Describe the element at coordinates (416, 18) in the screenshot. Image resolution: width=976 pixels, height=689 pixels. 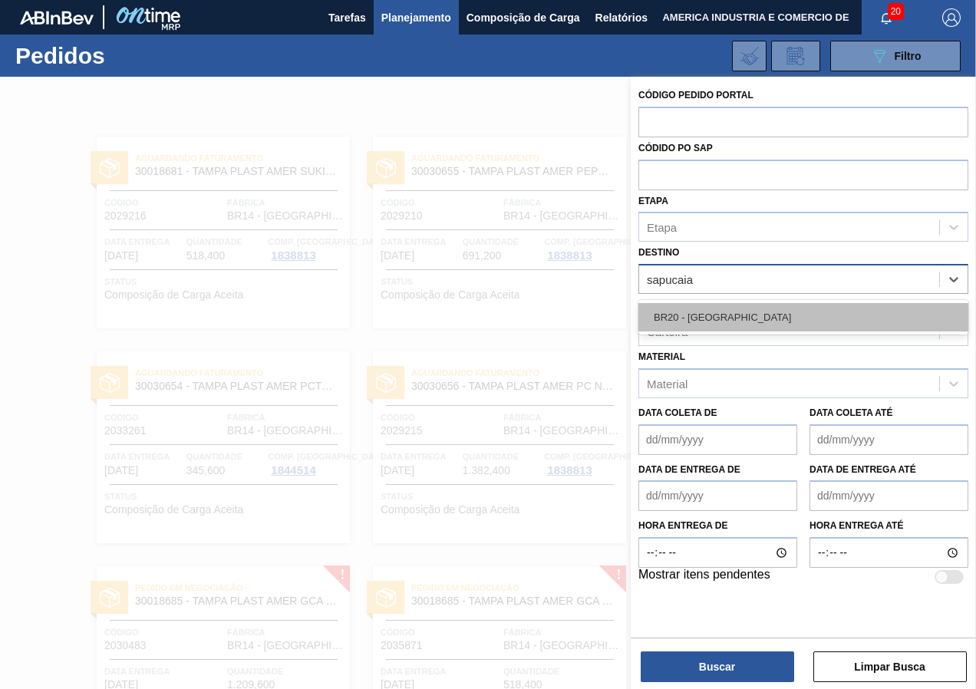
I see `span: Planejamento` at that location.